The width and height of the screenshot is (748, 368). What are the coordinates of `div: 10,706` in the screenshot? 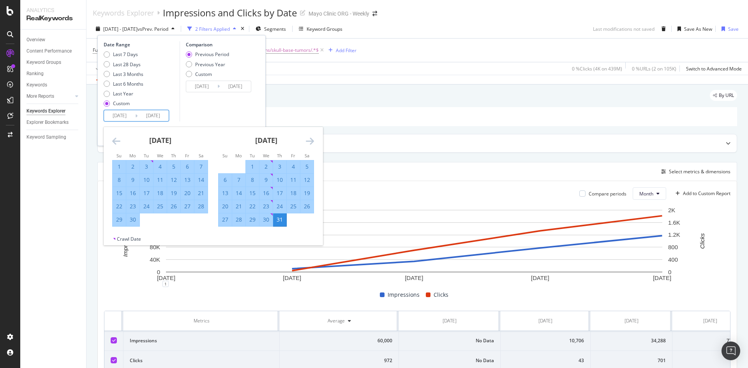 It's located at (546, 341).